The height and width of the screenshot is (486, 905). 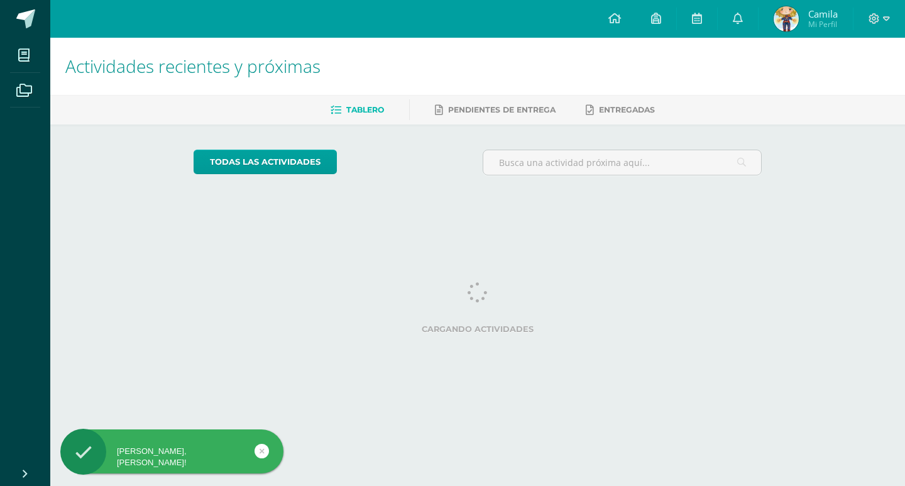 What do you see at coordinates (822, 24) in the screenshot?
I see `span: Mi Perfil` at bounding box center [822, 24].